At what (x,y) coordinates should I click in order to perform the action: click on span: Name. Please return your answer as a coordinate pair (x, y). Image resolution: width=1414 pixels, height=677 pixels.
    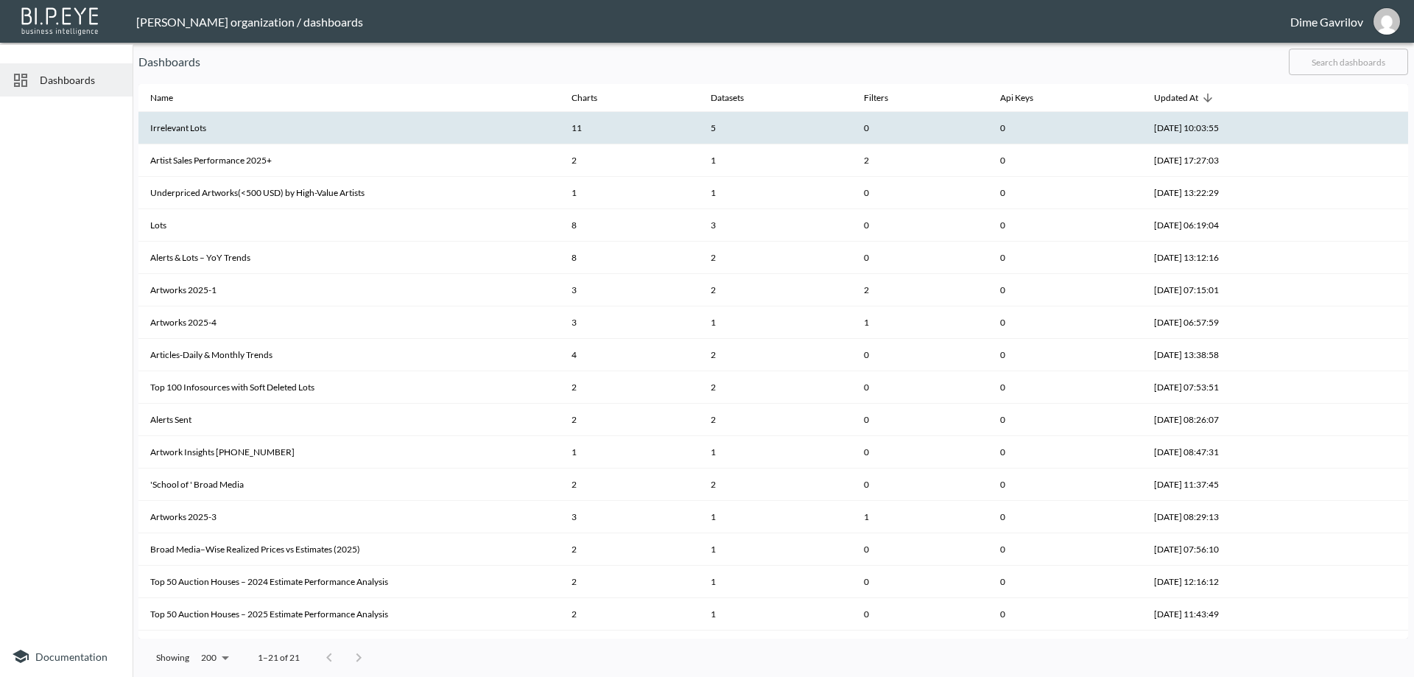
    Looking at the image, I should click on (171, 98).